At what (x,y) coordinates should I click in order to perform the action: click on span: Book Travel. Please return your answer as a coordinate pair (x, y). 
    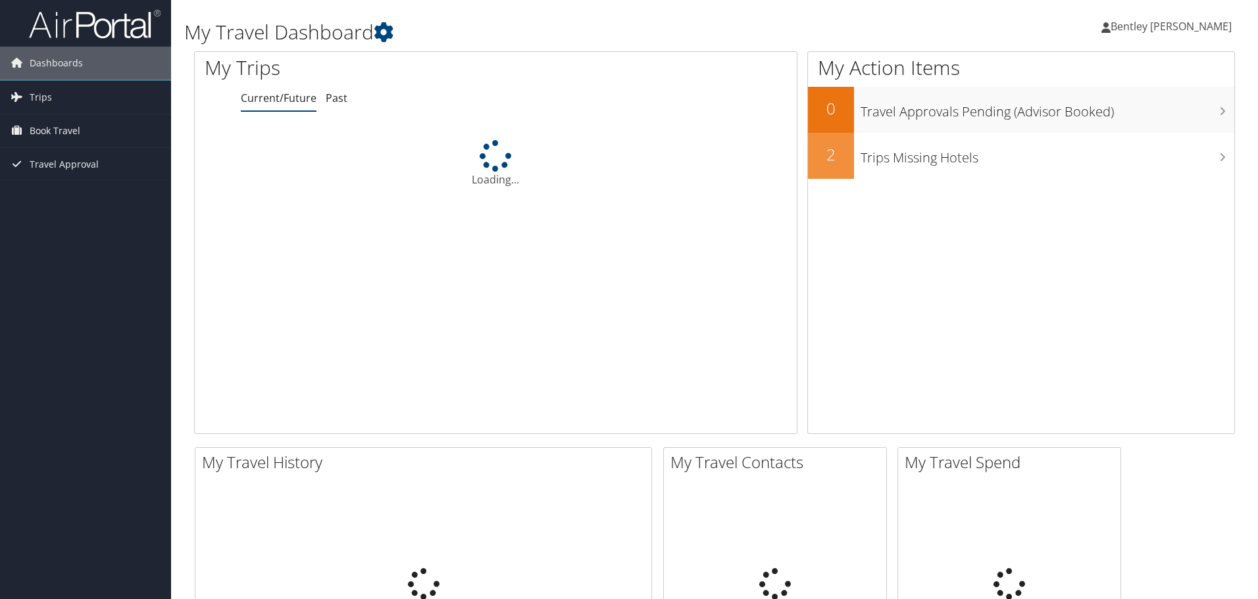
    Looking at the image, I should click on (55, 131).